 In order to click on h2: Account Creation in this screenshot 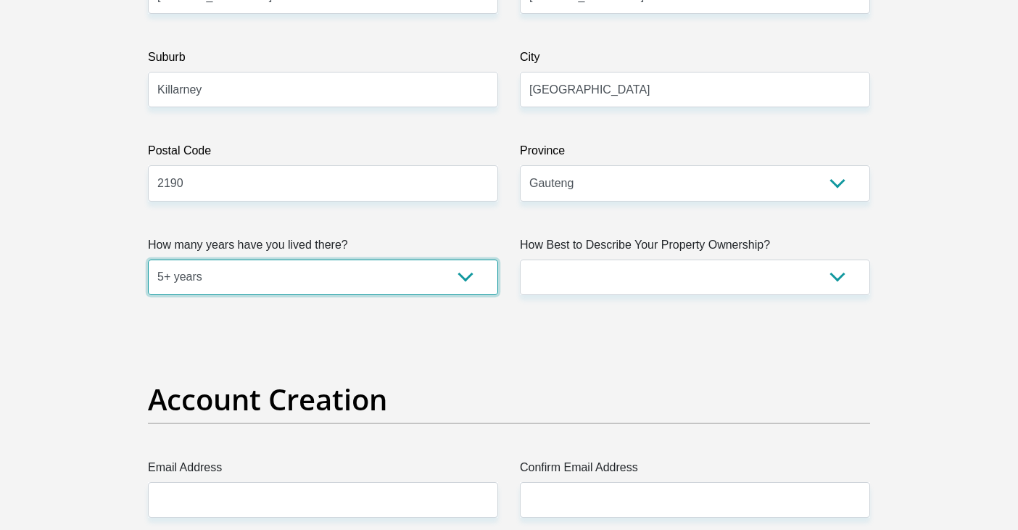, I will do `click(509, 400)`.